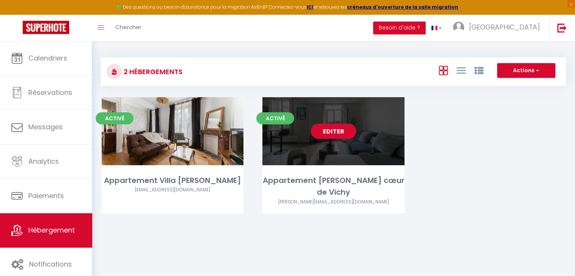  I want to click on span: Notifications, so click(50, 264).